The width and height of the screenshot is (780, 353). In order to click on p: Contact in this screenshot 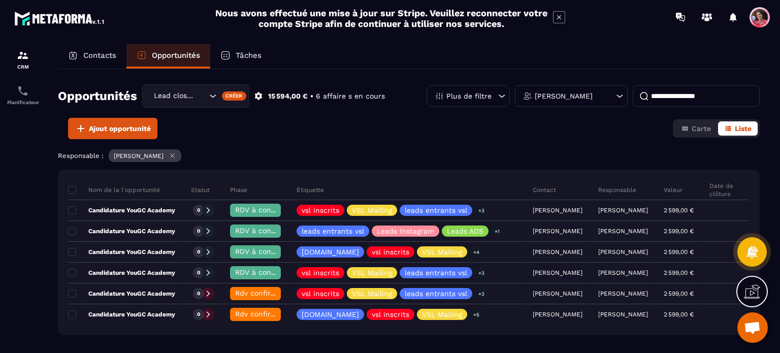, I will do `click(544, 190)`.